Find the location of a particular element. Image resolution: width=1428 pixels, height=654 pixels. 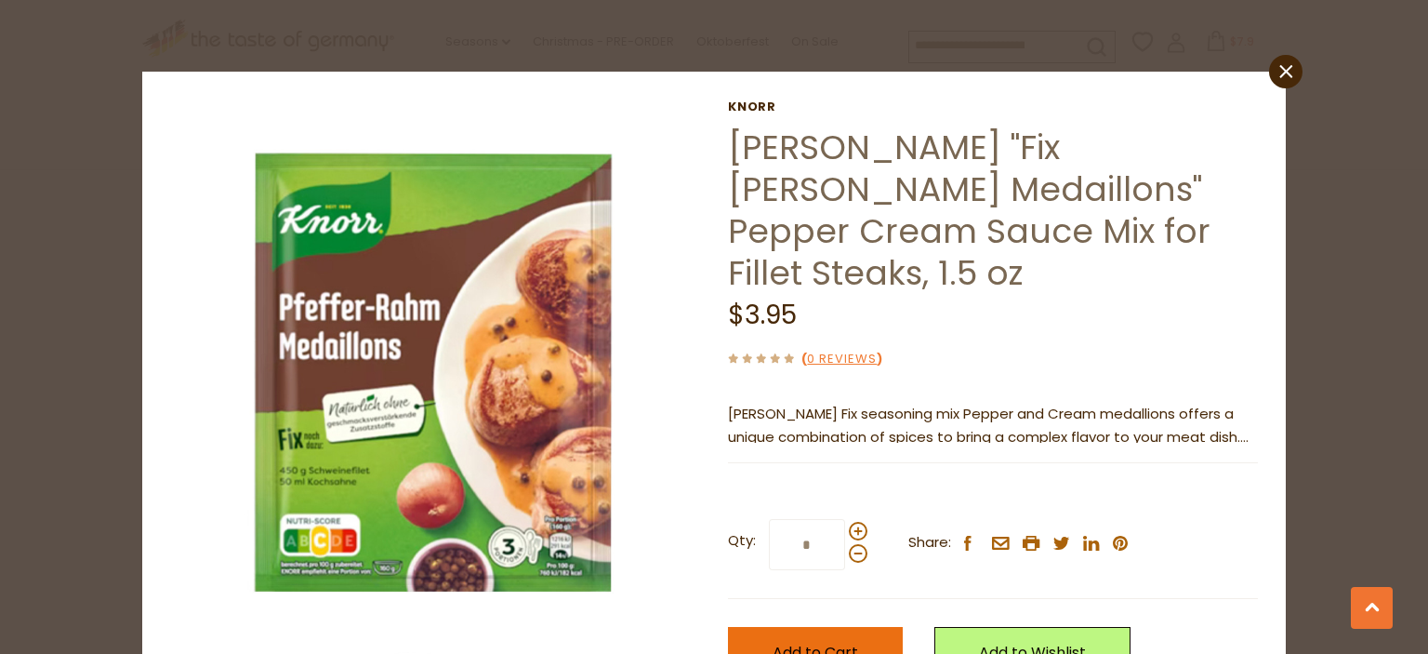

span: $3.95 is located at coordinates (763, 314).